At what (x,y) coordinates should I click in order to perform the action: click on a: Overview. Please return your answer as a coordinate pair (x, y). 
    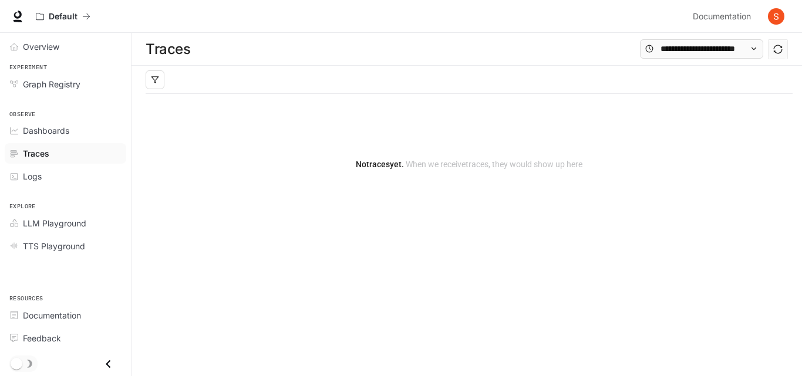
    Looking at the image, I should click on (65, 46).